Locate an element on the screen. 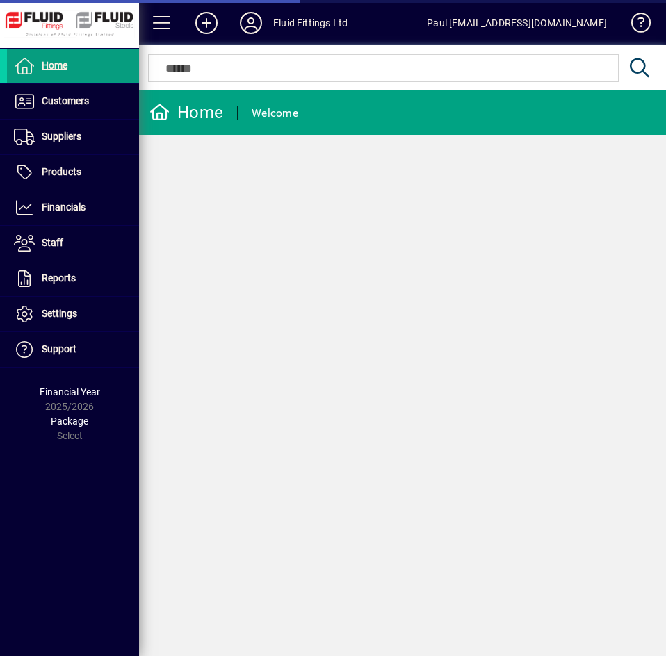 This screenshot has width=666, height=656. span: Staff is located at coordinates (52, 243).